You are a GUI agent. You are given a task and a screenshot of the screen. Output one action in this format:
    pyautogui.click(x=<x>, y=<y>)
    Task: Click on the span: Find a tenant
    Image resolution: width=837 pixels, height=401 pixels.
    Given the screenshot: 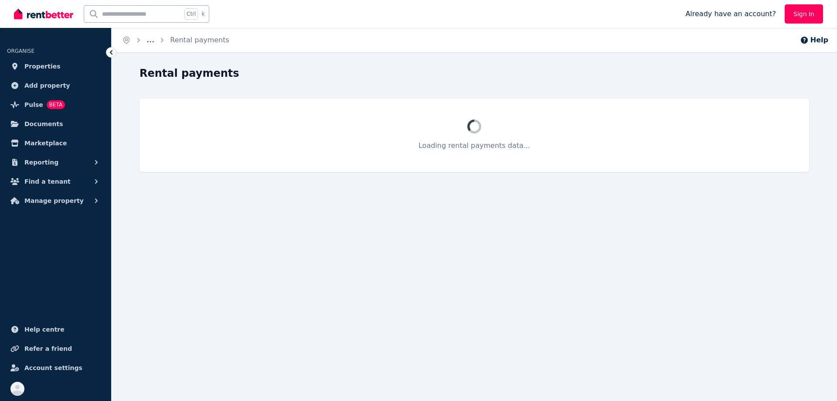 What is the action you would take?
    pyautogui.click(x=48, y=181)
    